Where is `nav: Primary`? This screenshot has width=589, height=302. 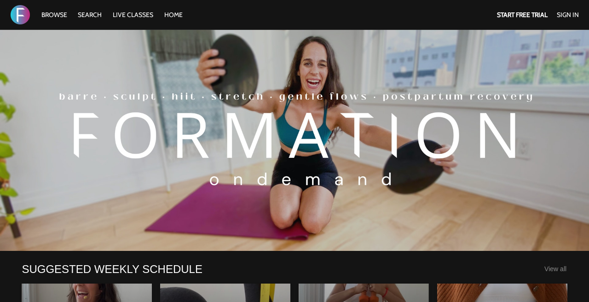
nav: Primary is located at coordinates (112, 15).